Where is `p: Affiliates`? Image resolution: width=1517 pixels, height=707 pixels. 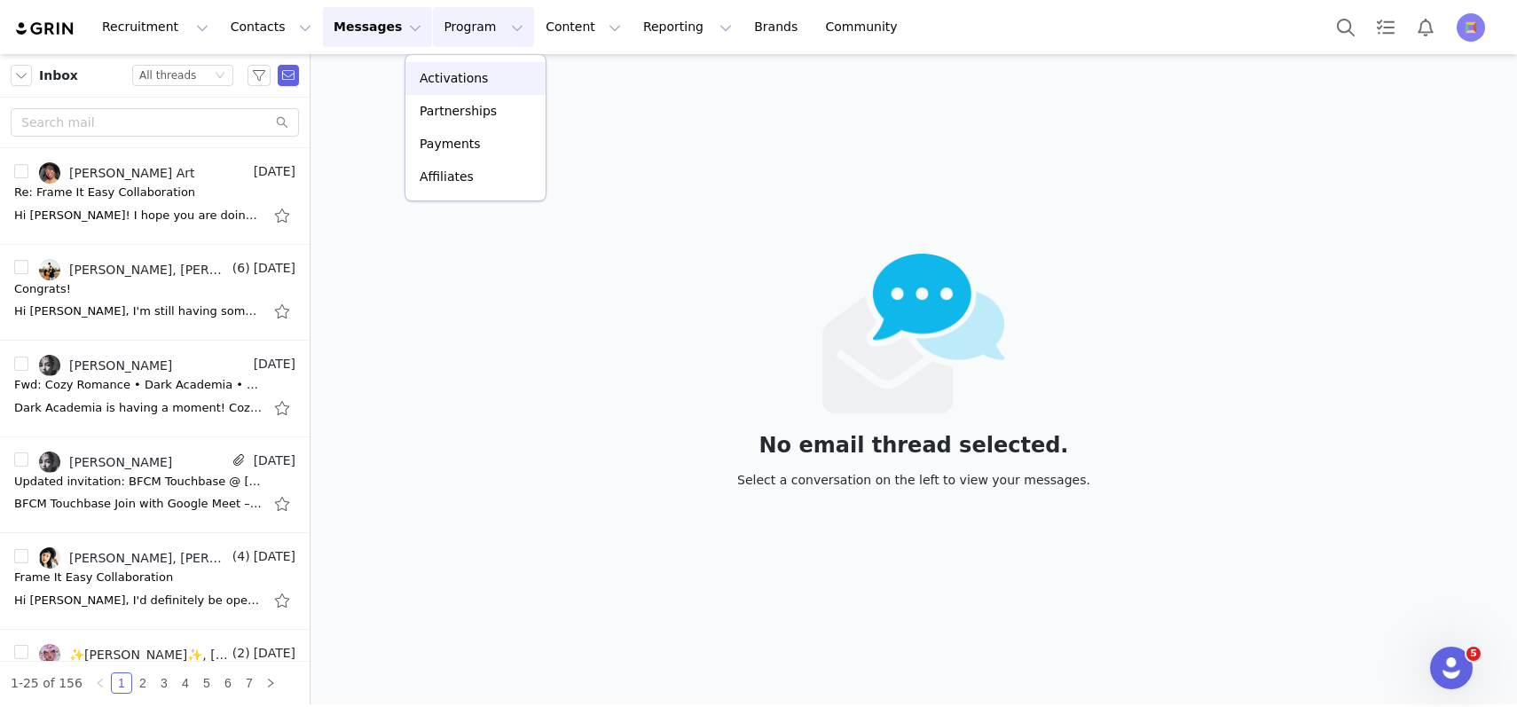 p: Affiliates is located at coordinates (446, 177).